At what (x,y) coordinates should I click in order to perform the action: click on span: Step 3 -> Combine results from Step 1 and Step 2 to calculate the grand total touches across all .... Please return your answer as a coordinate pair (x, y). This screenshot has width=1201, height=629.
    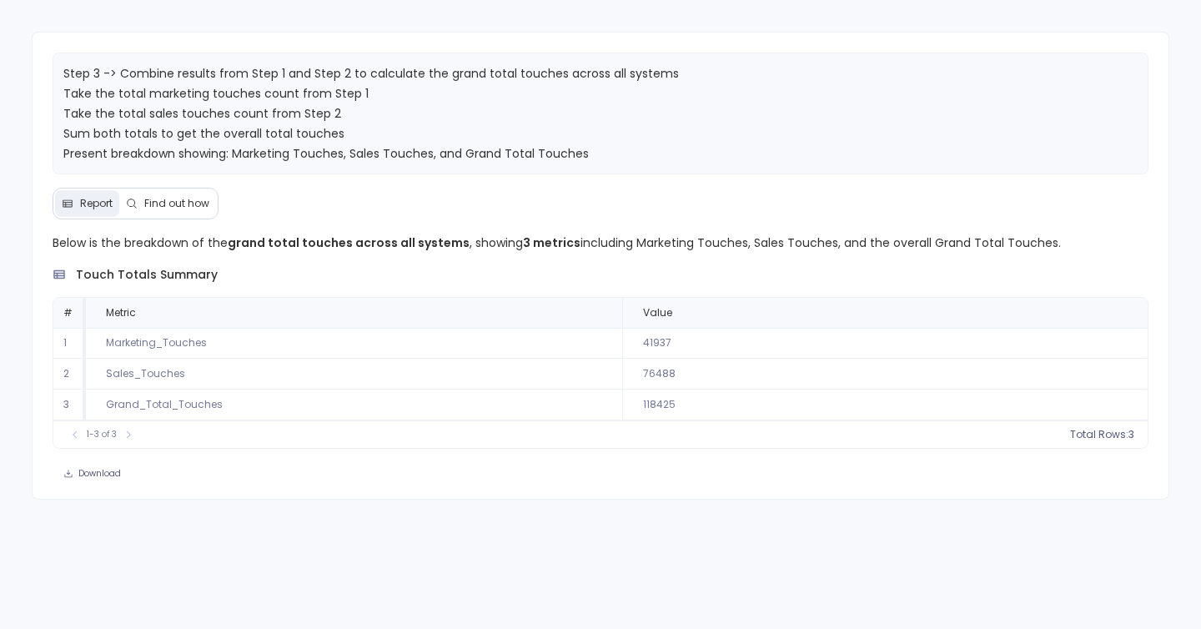
    Looking at the image, I should click on (371, 113).